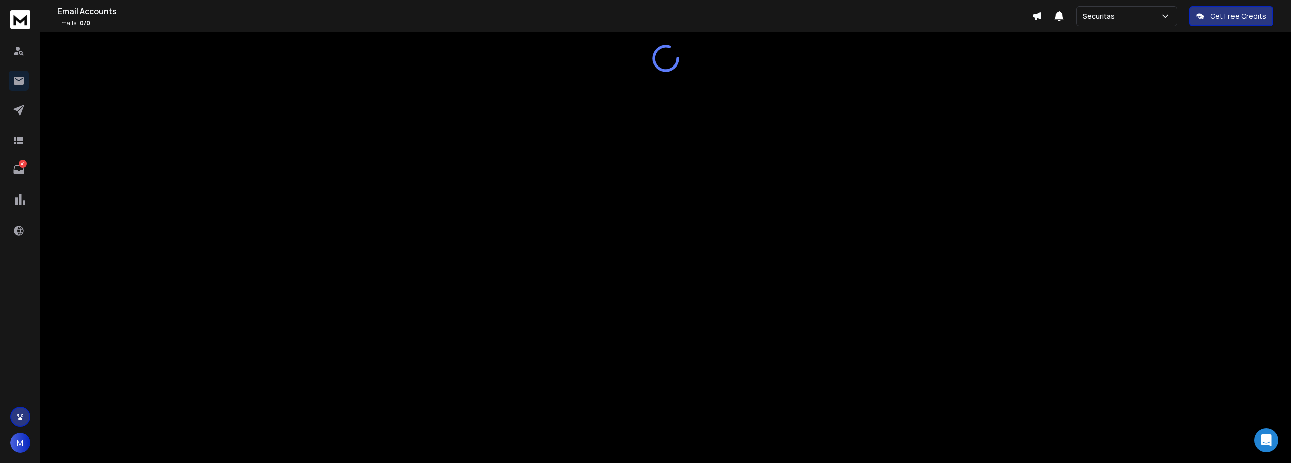 This screenshot has height=463, width=1291. I want to click on p: 41, so click(23, 164).